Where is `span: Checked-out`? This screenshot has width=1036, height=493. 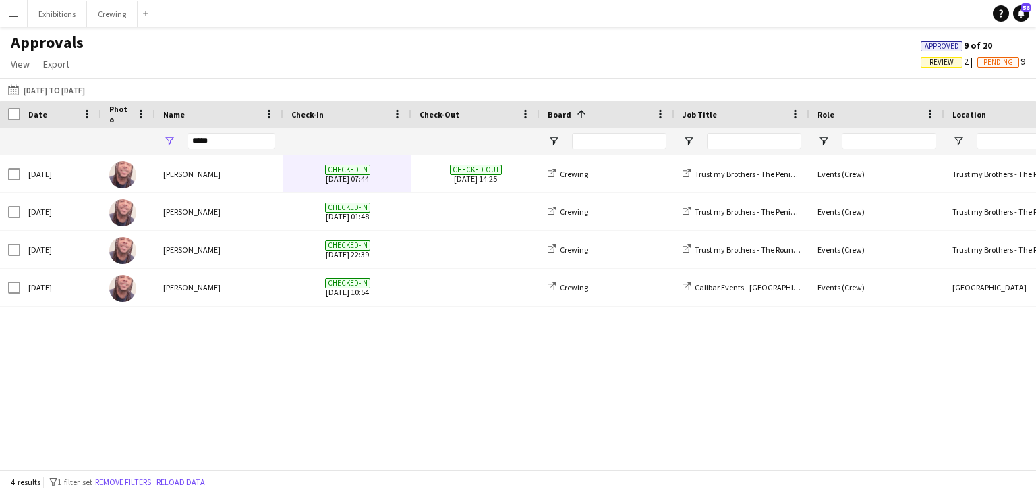 span: Checked-out is located at coordinates (476, 169).